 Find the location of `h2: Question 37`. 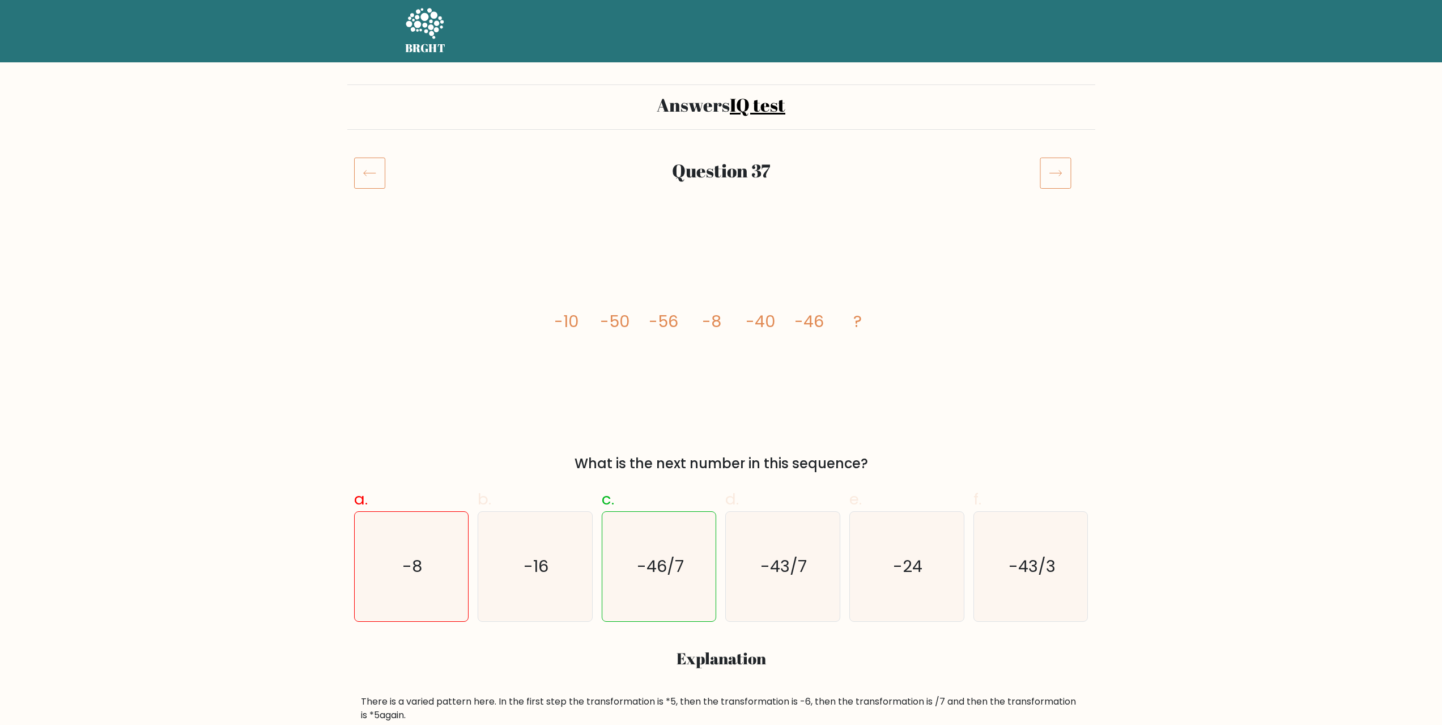

h2: Question 37 is located at coordinates (721, 171).